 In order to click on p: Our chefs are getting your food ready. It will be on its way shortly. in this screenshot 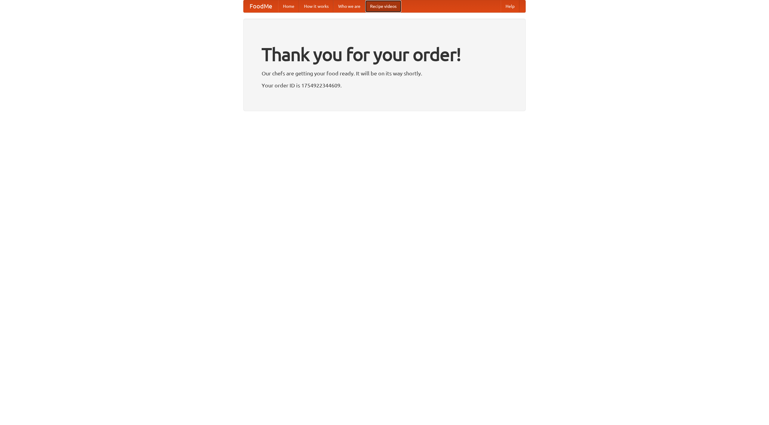, I will do `click(385, 73)`.